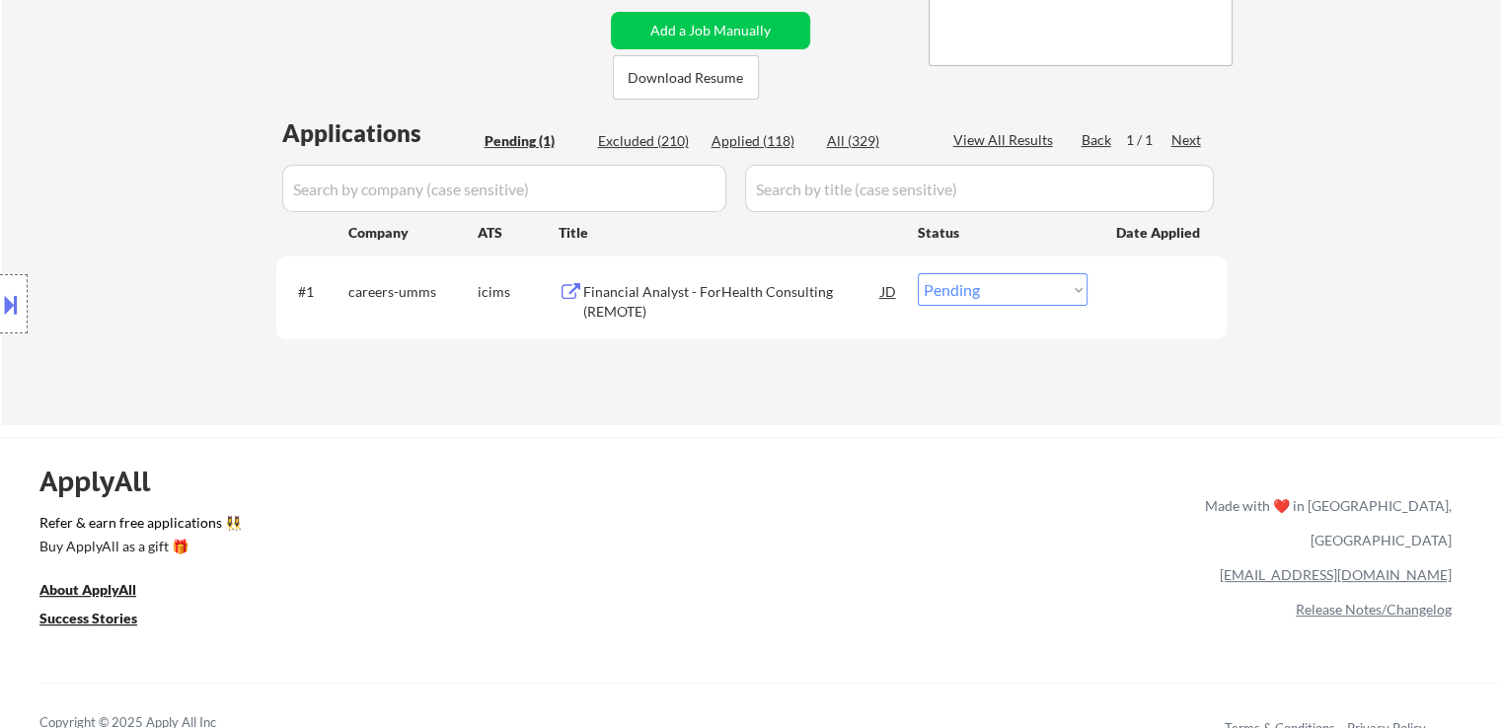  What do you see at coordinates (88, 589) in the screenshot?
I see `u: About ApplyAll` at bounding box center [88, 589].